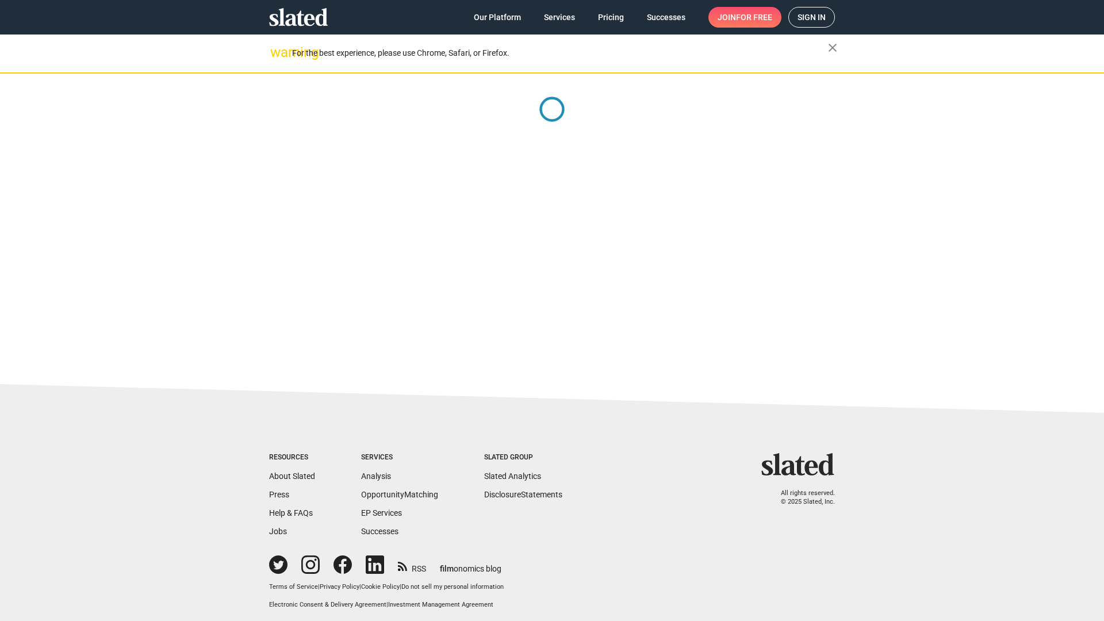  Describe the element at coordinates (497, 17) in the screenshot. I see `a: Our Platform` at that location.